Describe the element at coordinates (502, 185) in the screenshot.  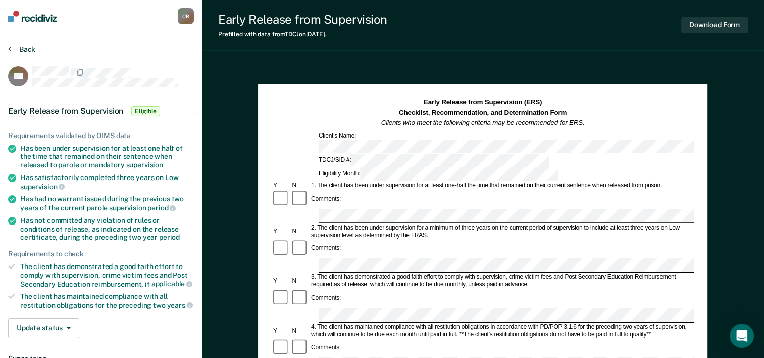
I see `div: 1. The client has been under supervision for at least one-half the time that remained on their cu...` at that location.